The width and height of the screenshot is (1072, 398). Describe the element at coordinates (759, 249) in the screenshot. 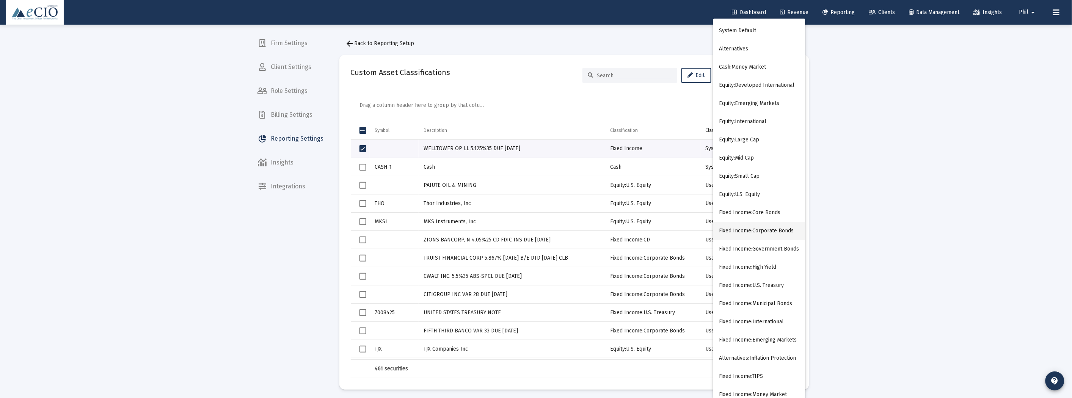

I see `button: Fixed Income:Government Bonds` at that location.